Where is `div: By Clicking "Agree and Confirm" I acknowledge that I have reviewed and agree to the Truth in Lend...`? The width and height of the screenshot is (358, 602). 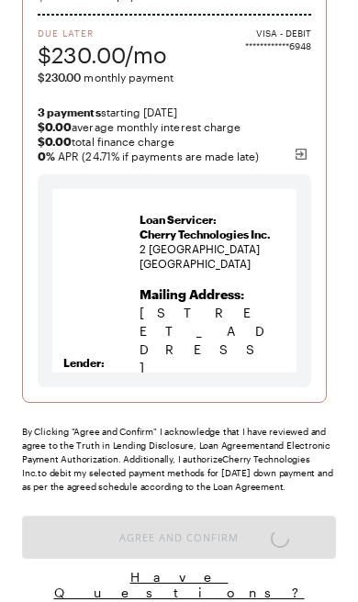
div: By Clicking "Agree and Confirm" I acknowledge that I have reviewed and agree to the Truth in Lend... is located at coordinates (179, 459).